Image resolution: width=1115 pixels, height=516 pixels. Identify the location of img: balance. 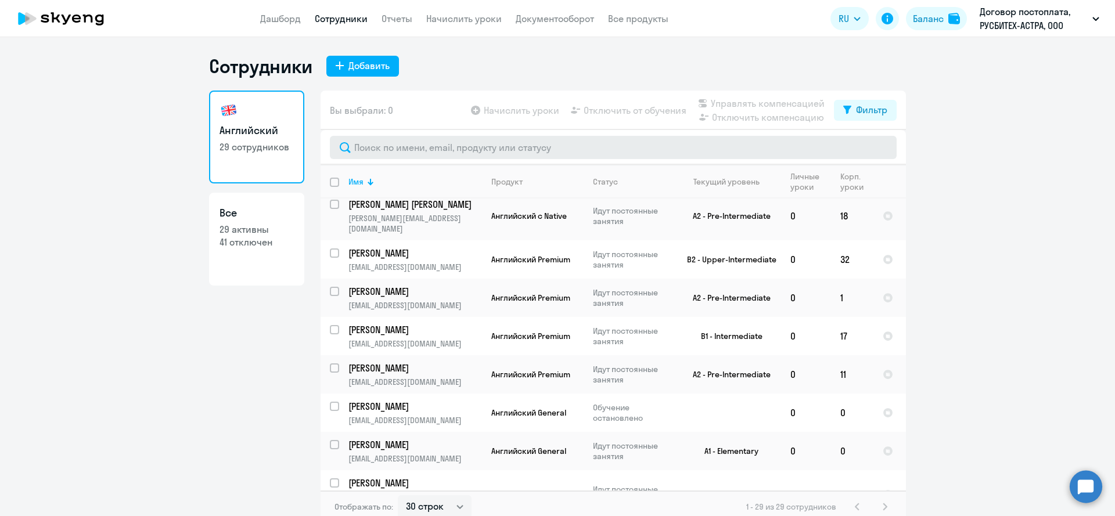
(954, 19).